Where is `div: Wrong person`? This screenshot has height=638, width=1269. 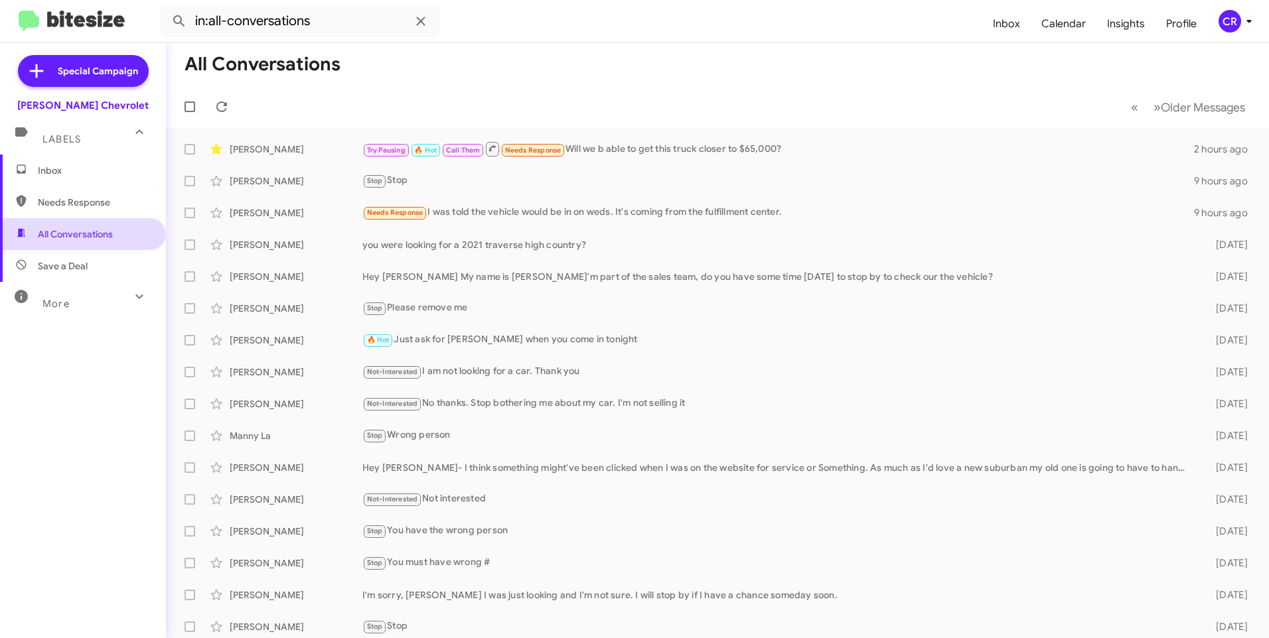 div: Wrong person is located at coordinates (779, 435).